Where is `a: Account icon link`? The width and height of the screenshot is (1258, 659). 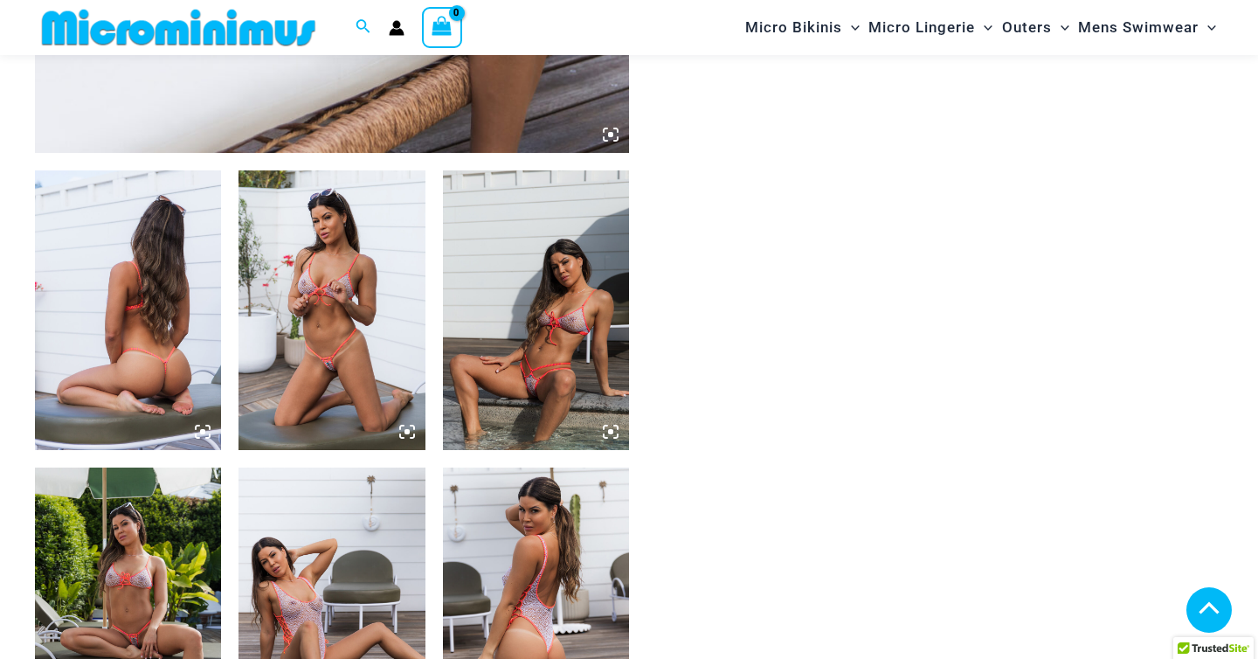 a: Account icon link is located at coordinates (397, 28).